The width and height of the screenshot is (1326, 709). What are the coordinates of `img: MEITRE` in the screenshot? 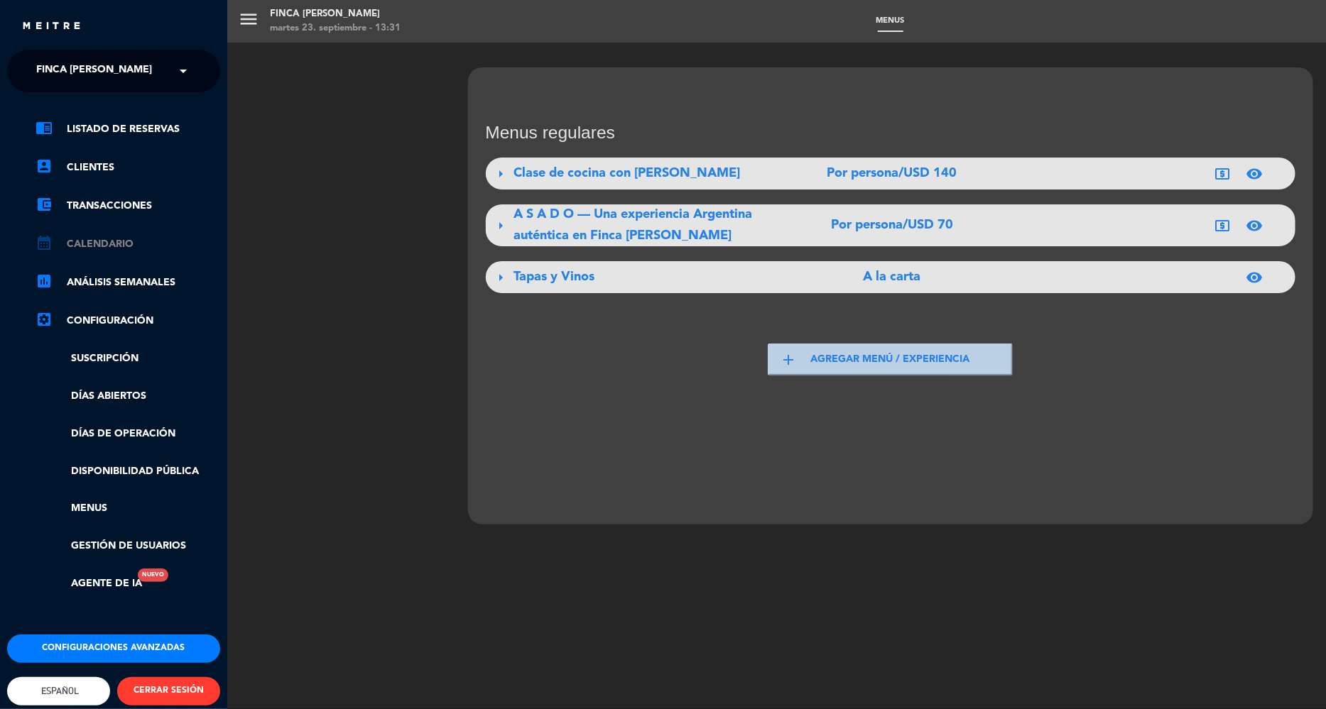 It's located at (51, 26).